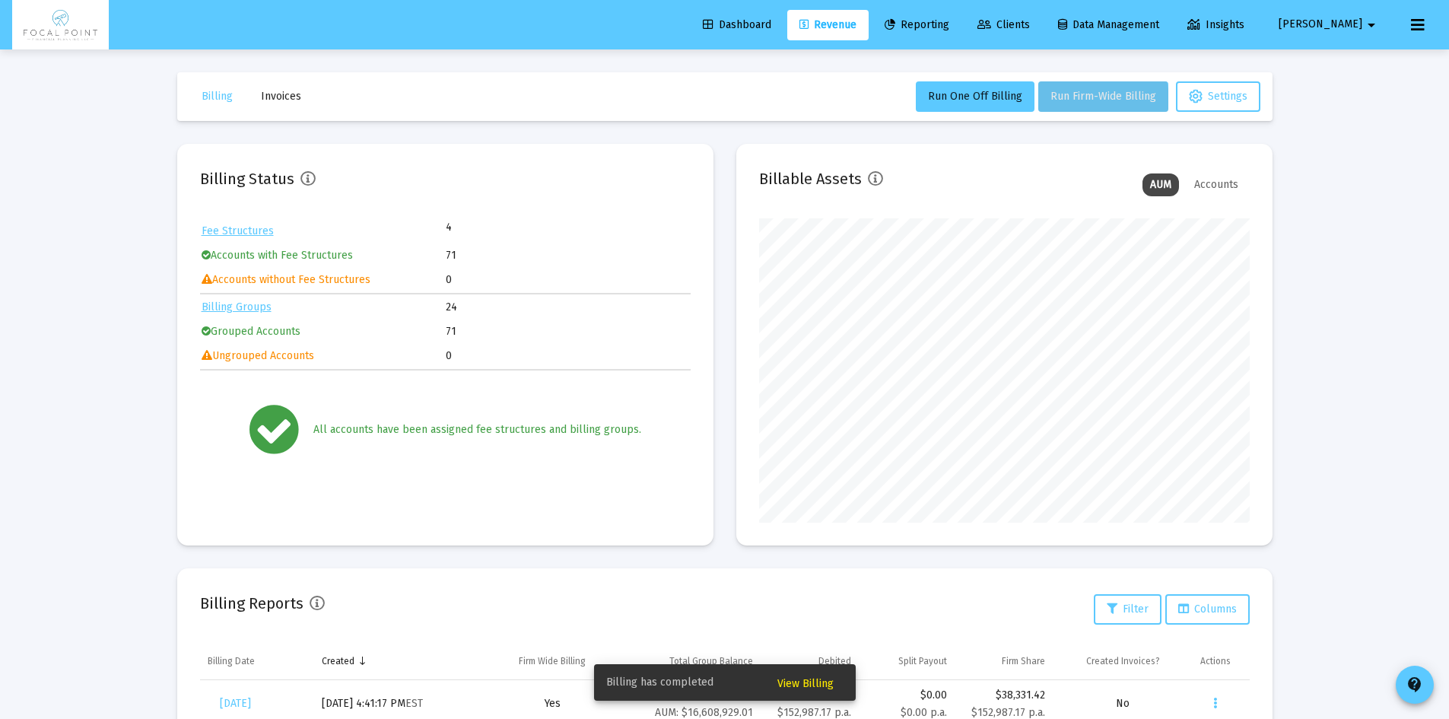  Describe the element at coordinates (923, 661) in the screenshot. I see `div: Split Payout` at that location.